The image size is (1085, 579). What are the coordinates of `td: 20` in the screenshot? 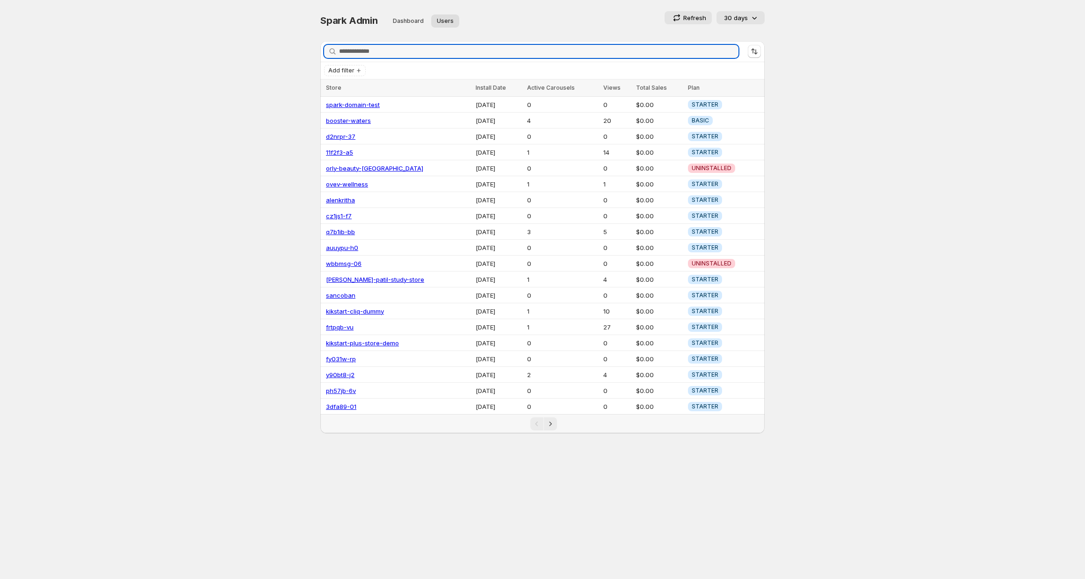 It's located at (617, 121).